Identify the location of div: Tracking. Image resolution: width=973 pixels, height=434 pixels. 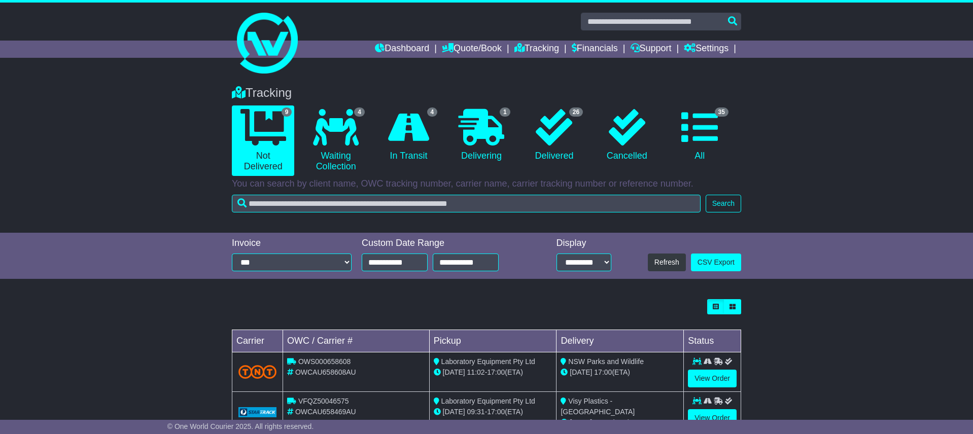
(487, 93).